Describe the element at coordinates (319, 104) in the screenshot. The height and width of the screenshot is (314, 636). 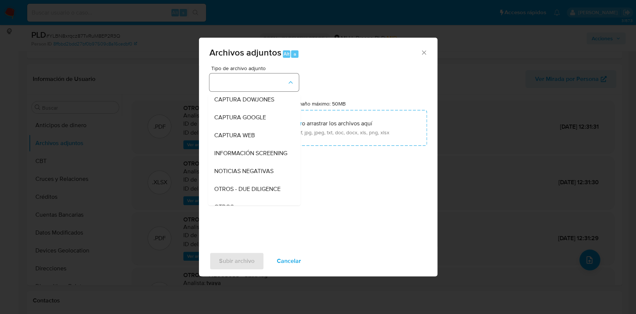
I see `label: Tamaño máximo: 50MB` at that location.